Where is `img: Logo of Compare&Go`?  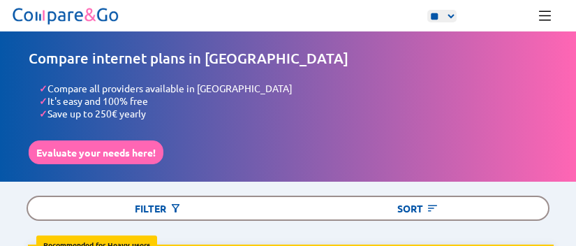
img: Logo of Compare&Go is located at coordinates (66, 15).